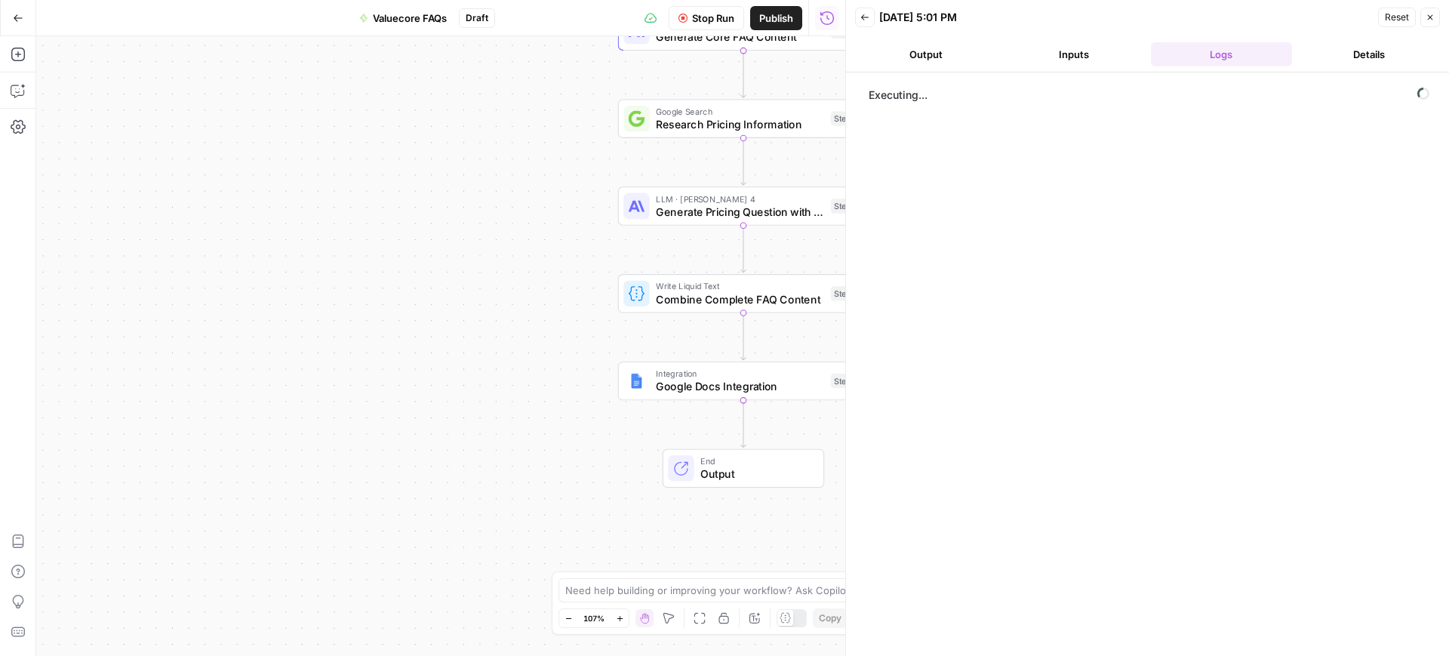 The width and height of the screenshot is (1449, 656). I want to click on span: Draft, so click(477, 18).